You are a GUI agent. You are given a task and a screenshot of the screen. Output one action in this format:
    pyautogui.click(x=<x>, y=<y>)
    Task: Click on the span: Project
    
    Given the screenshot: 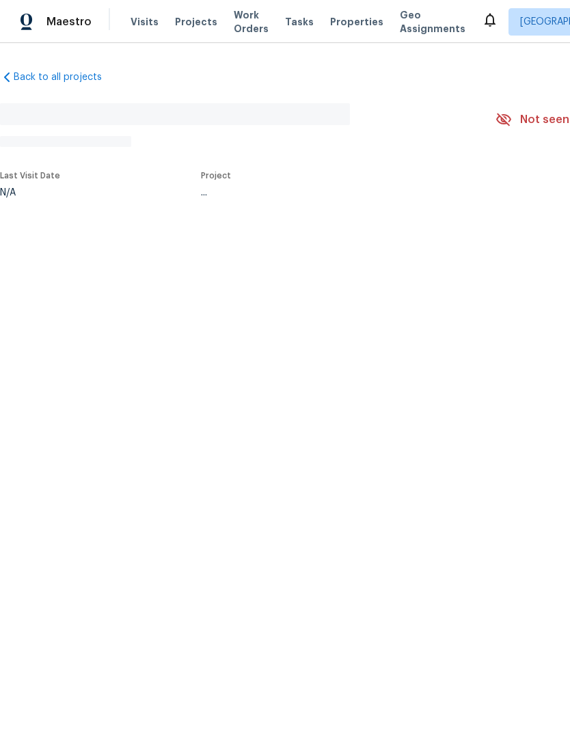 What is the action you would take?
    pyautogui.click(x=216, y=176)
    